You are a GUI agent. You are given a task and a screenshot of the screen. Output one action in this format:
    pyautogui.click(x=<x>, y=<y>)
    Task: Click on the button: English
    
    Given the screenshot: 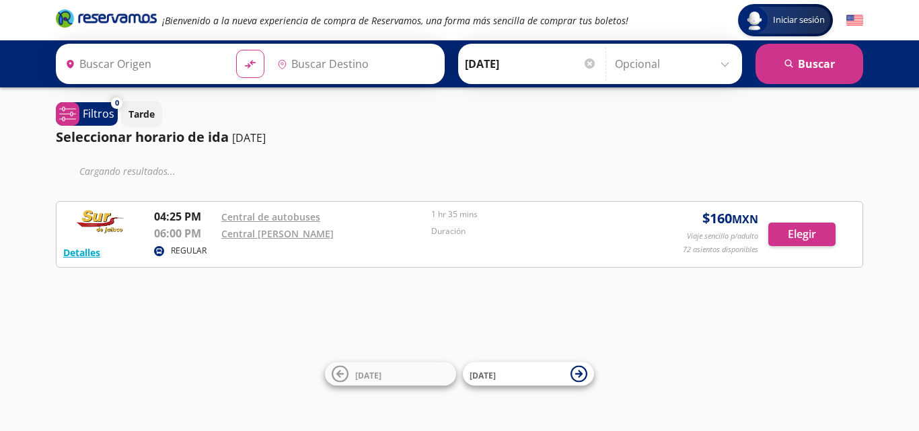 What is the action you would take?
    pyautogui.click(x=855, y=20)
    